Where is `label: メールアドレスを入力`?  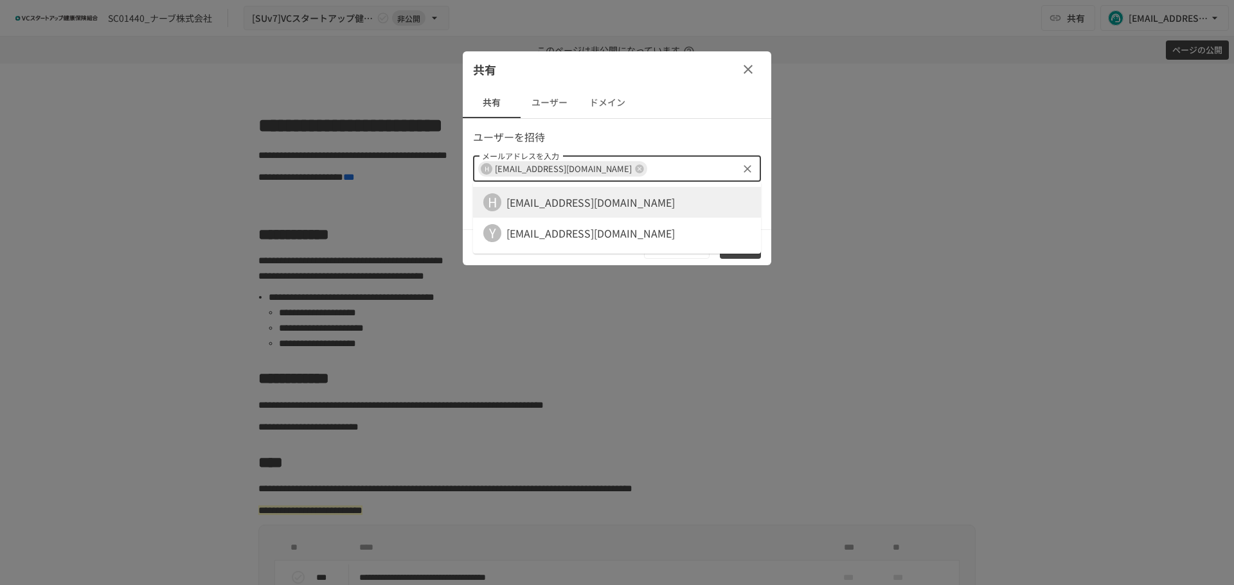 label: メールアドレスを入力 is located at coordinates (521, 156).